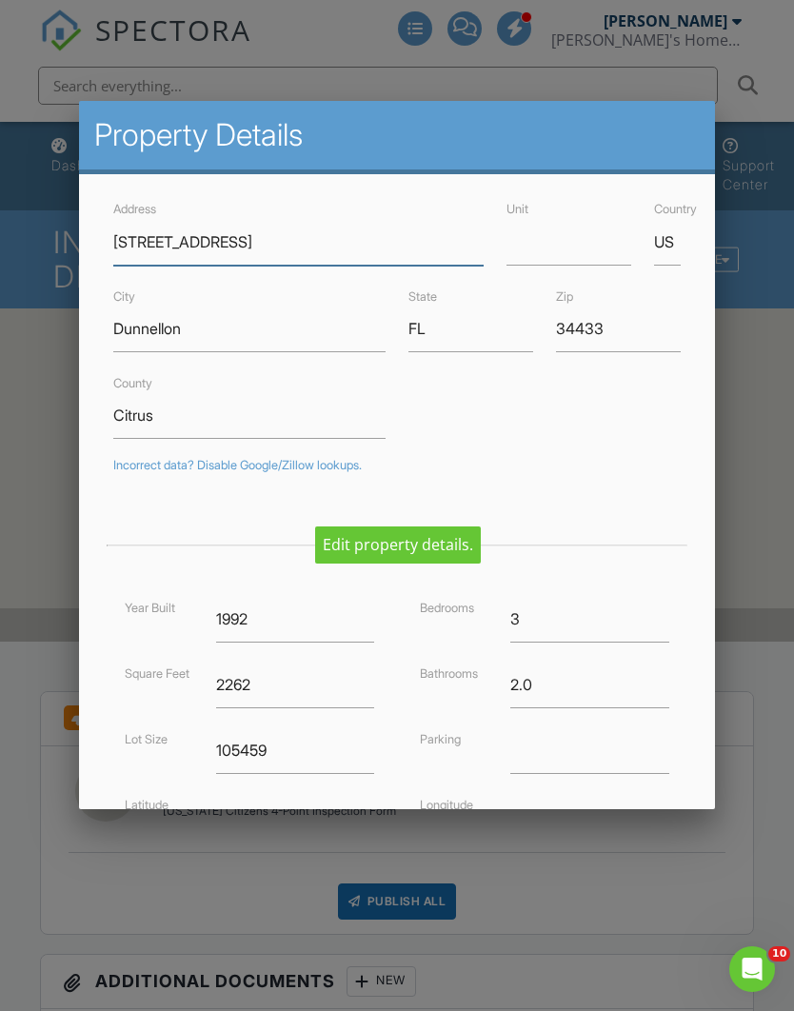 This screenshot has width=794, height=1011. I want to click on label: Address, so click(134, 209).